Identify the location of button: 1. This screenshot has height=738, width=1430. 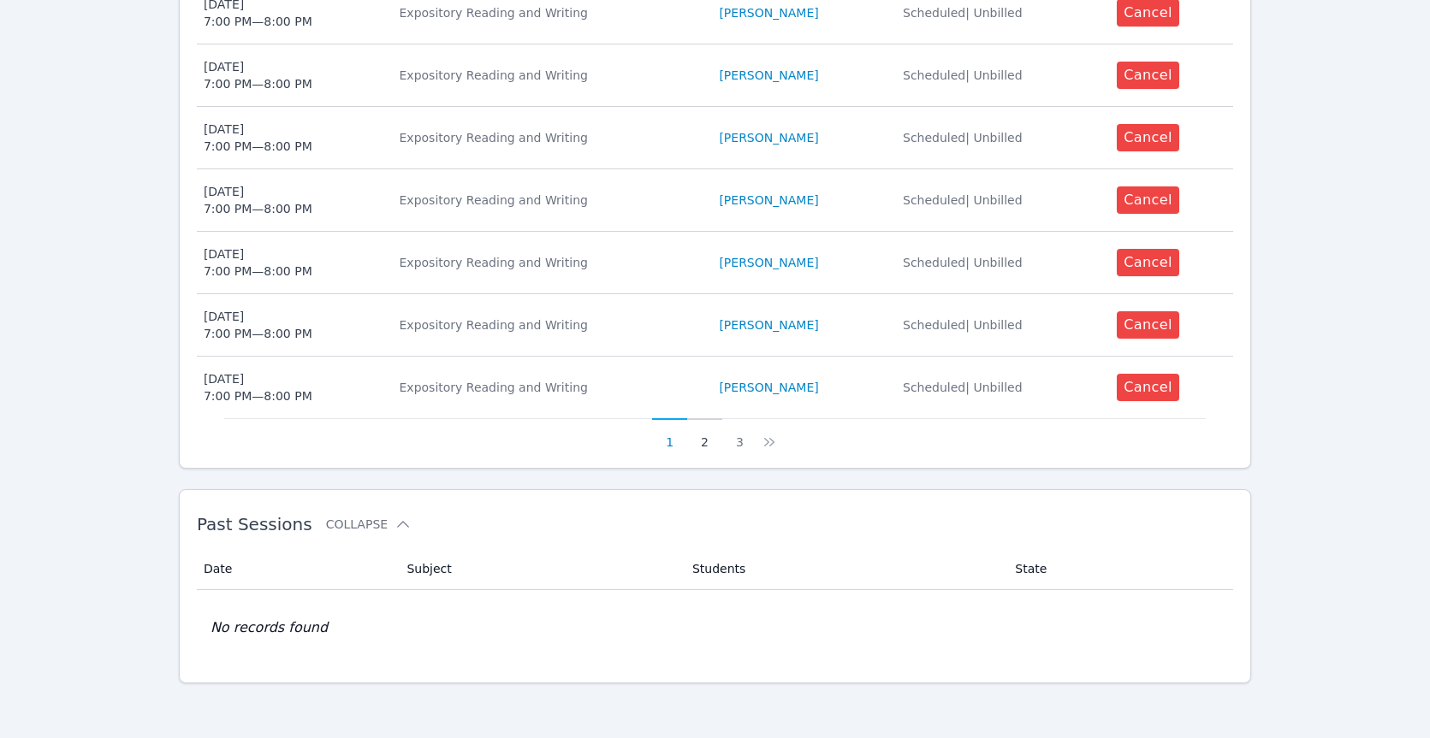
(669, 435).